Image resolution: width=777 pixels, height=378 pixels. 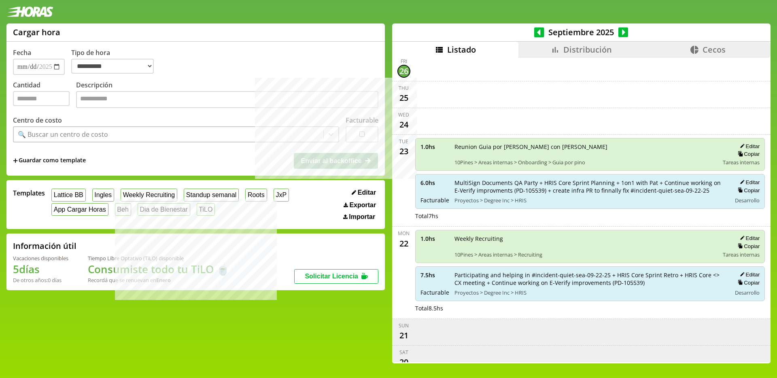 What do you see at coordinates (63, 134) in the screenshot?
I see `div: 🔍 Buscar un centro de costo` at bounding box center [63, 134].